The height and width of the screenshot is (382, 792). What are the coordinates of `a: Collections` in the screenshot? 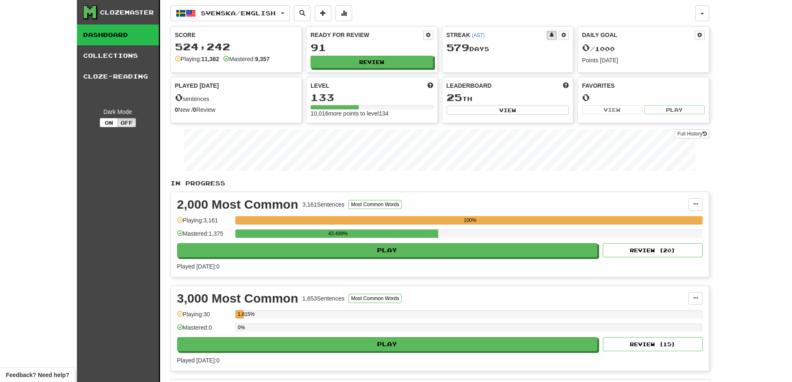 It's located at (118, 56).